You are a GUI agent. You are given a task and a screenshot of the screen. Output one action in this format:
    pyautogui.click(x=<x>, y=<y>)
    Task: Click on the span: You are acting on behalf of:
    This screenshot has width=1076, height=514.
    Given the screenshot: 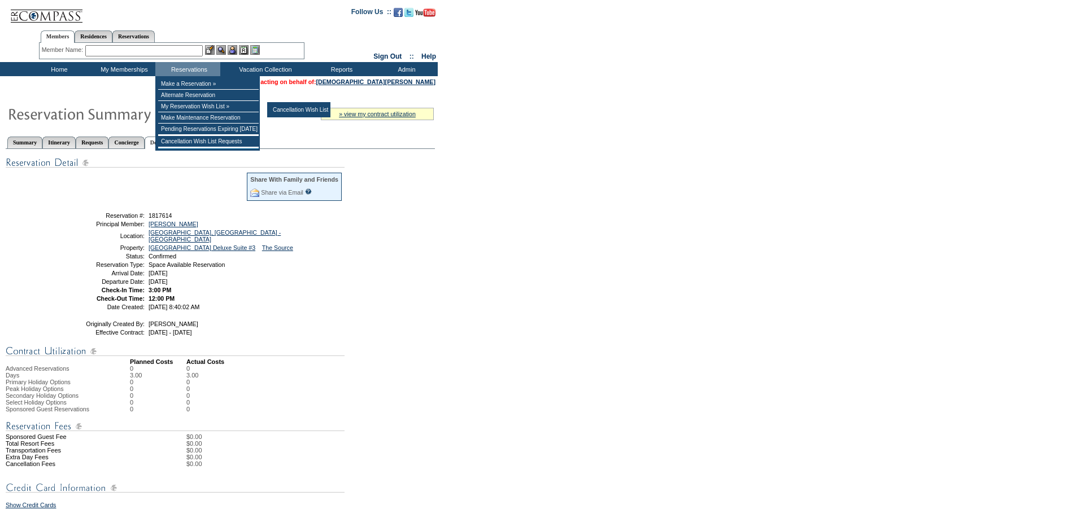 What is the action you would take?
    pyautogui.click(x=336, y=82)
    